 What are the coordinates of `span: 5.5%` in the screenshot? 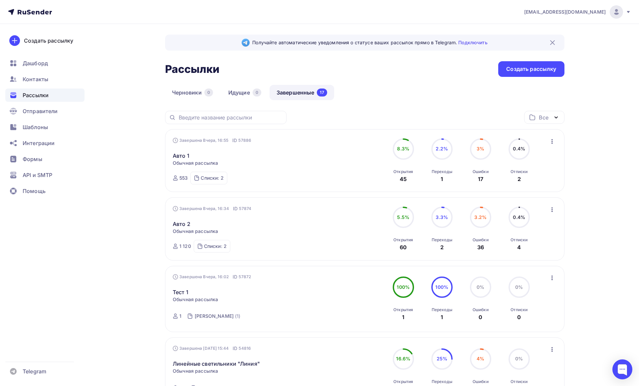 It's located at (403, 217).